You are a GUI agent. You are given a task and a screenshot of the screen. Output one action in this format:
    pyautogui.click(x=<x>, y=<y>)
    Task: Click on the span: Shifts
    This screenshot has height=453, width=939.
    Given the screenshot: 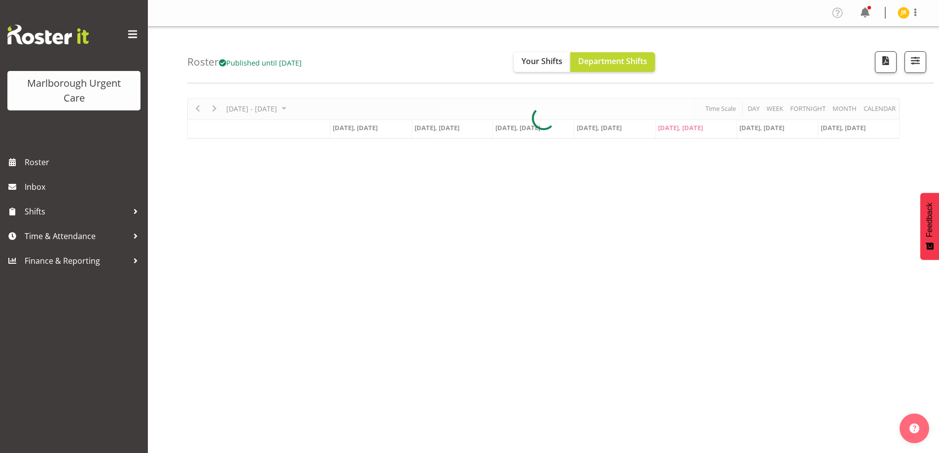 What is the action you would take?
    pyautogui.click(x=76, y=211)
    